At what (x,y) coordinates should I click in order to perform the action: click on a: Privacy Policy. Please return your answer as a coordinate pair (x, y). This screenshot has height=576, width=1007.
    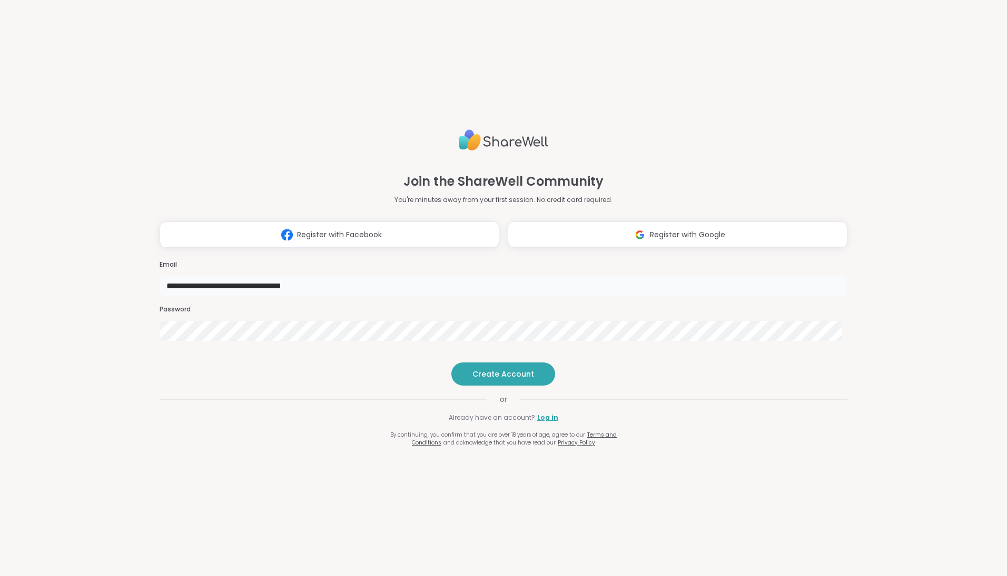
    Looking at the image, I should click on (576, 443).